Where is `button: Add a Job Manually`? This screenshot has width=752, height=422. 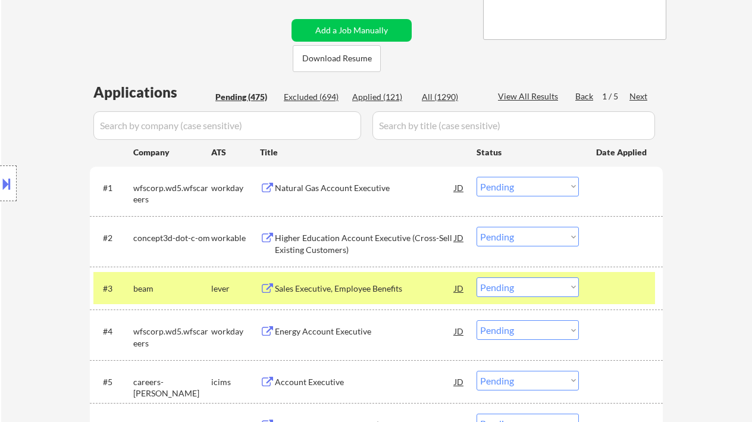
button: Add a Job Manually is located at coordinates (352, 30).